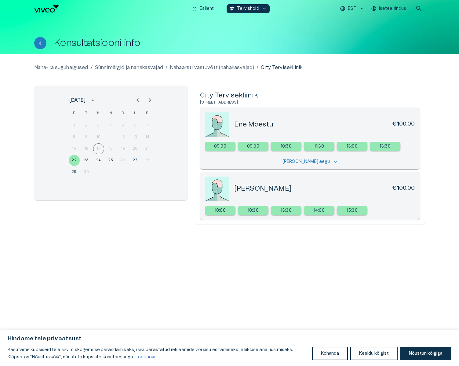 The width and height of the screenshot is (459, 366). I want to click on p: Esileht, so click(207, 9).